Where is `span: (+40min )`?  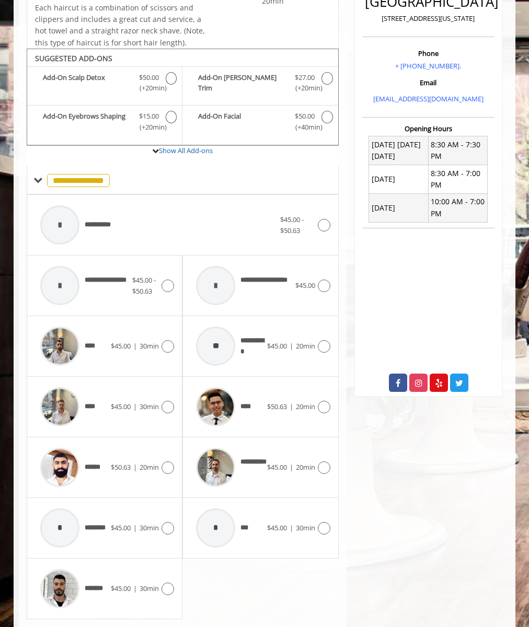 span: (+40min ) is located at coordinates (305, 127).